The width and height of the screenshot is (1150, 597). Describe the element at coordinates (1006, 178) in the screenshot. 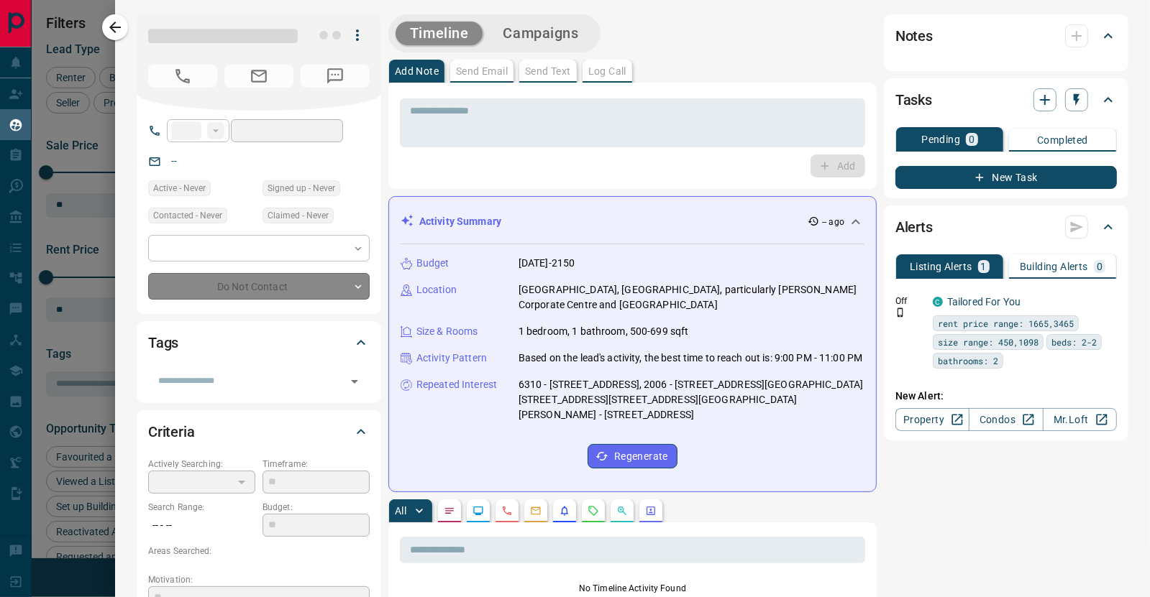

I see `button: New Task` at that location.